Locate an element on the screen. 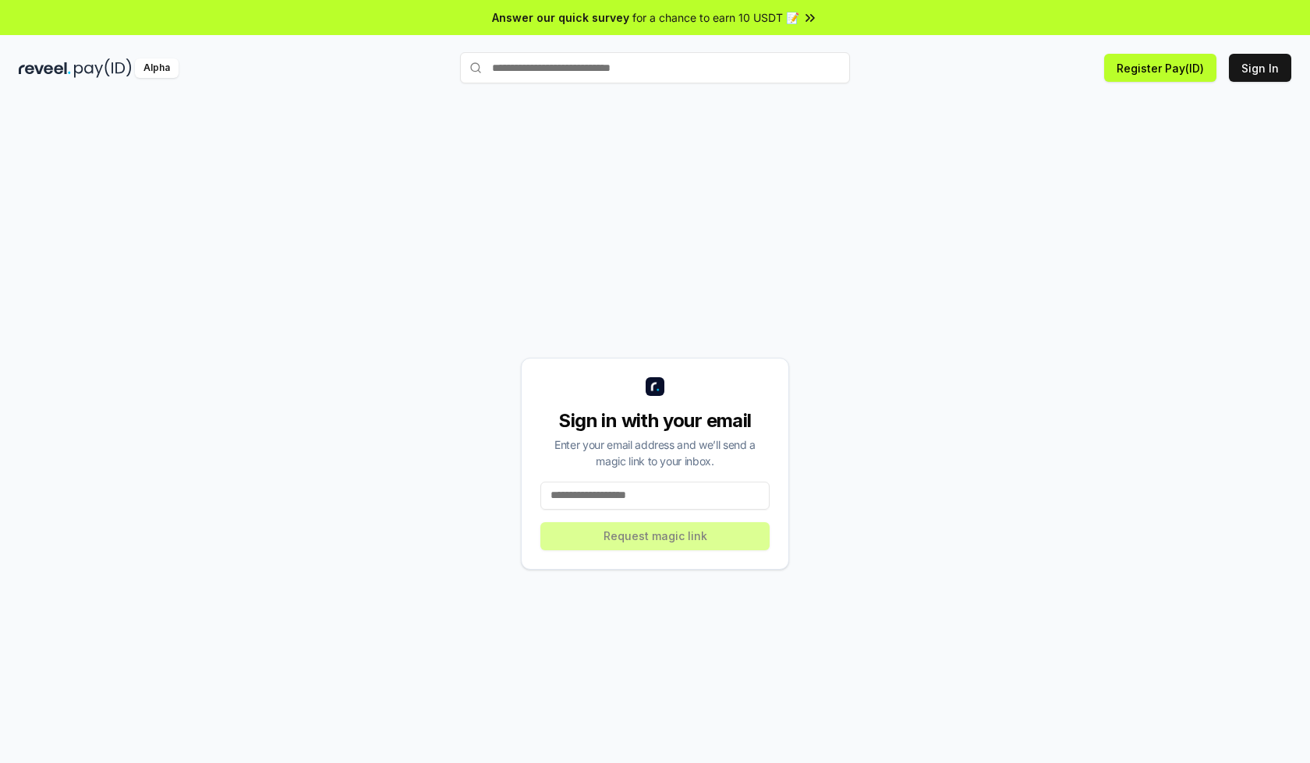  img: reveel_dark is located at coordinates (44, 68).